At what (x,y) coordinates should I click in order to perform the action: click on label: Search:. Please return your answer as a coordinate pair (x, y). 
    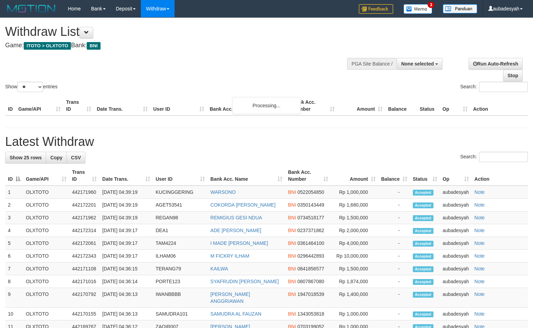
    Looking at the image, I should click on (494, 87).